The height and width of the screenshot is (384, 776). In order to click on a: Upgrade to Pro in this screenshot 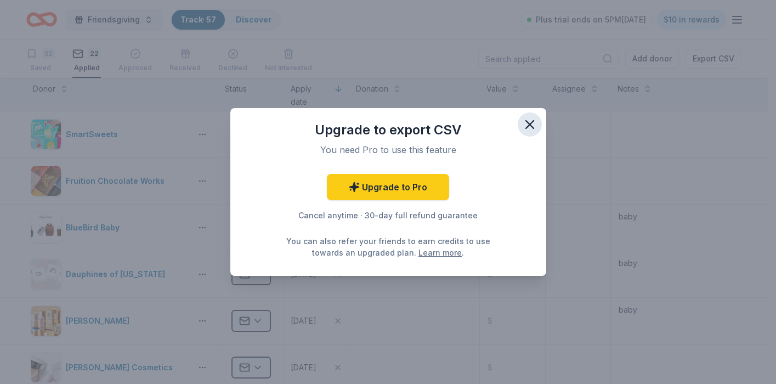, I will do `click(388, 187)`.